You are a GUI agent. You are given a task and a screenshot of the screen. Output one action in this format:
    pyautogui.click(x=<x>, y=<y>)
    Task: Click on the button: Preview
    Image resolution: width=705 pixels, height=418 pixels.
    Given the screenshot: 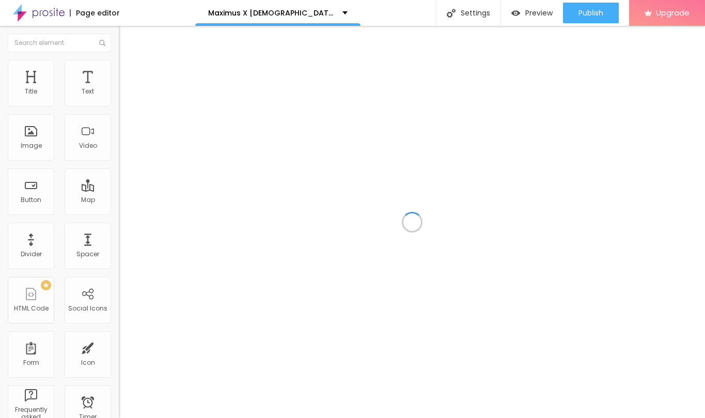 What is the action you would take?
    pyautogui.click(x=532, y=13)
    